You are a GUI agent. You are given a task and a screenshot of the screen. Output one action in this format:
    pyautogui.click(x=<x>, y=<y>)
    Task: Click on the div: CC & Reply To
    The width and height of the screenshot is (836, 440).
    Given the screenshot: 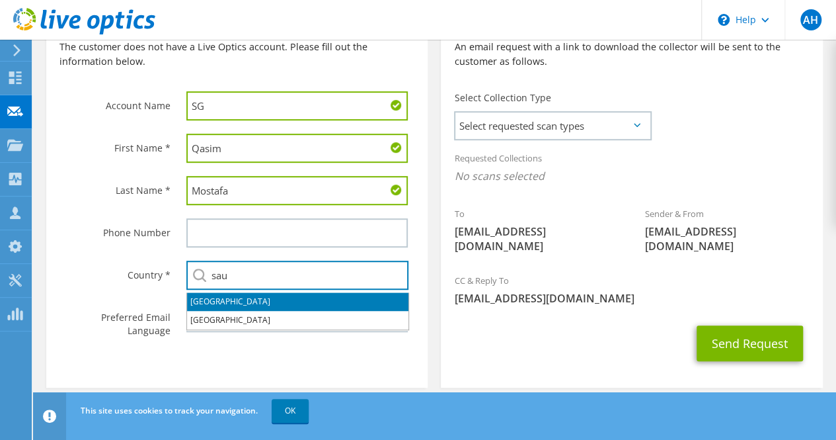 What is the action you would take?
    pyautogui.click(x=631, y=289)
    